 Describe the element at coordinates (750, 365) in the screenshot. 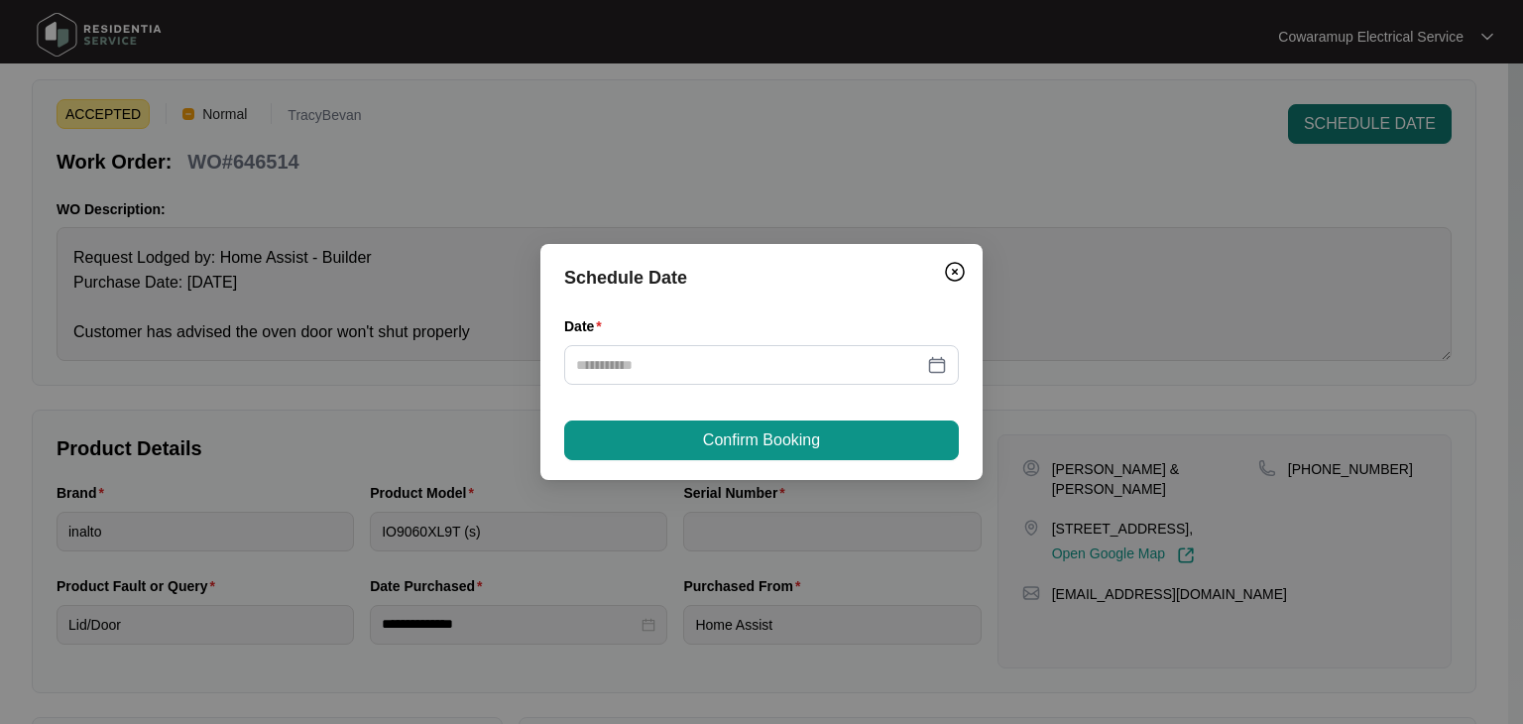

I see `input: Date` at that location.